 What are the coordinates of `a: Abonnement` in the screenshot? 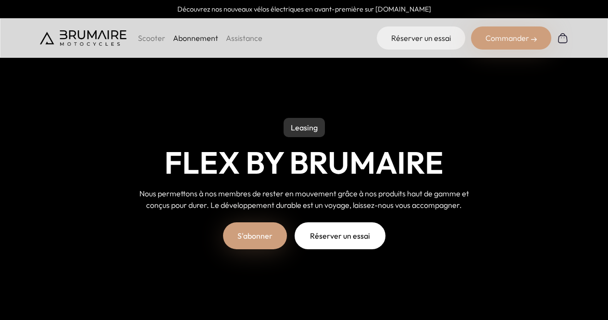 It's located at (196, 38).